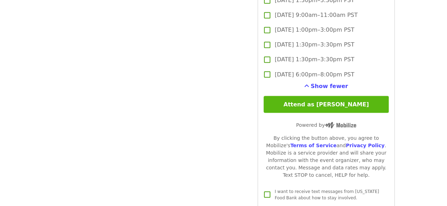 This screenshot has height=206, width=447. What do you see at coordinates (326, 125) in the screenshot?
I see `span: Powered by` at bounding box center [326, 125].